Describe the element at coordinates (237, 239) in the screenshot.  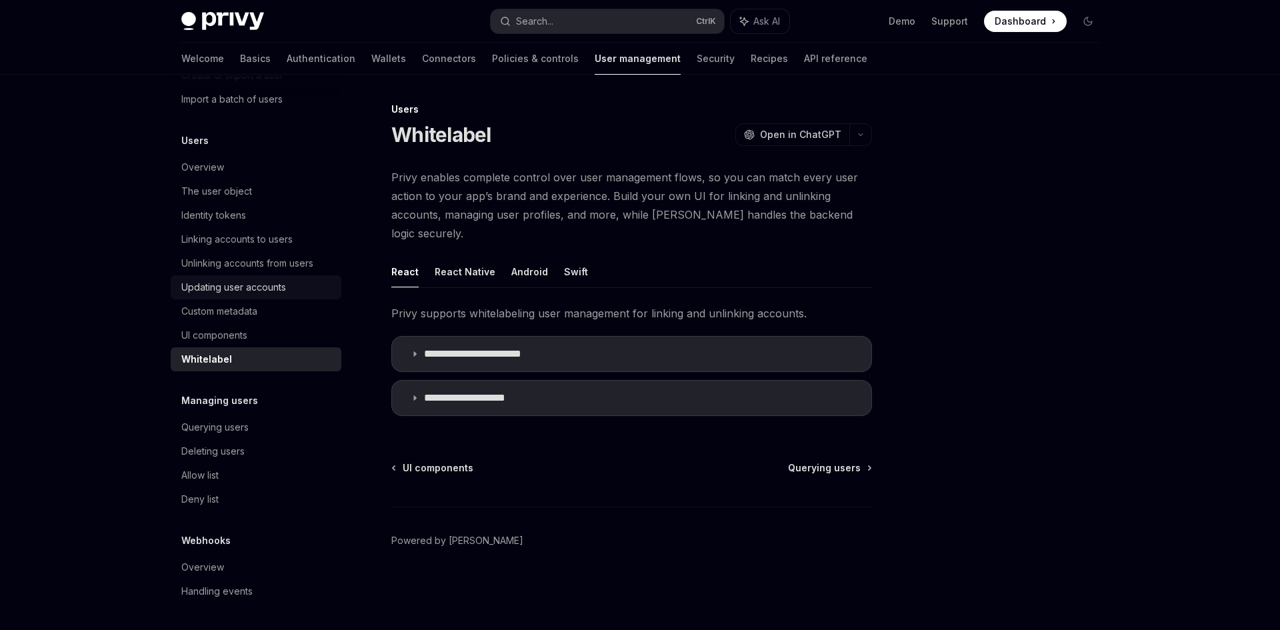
I see `div: Linking accounts to users` at that location.